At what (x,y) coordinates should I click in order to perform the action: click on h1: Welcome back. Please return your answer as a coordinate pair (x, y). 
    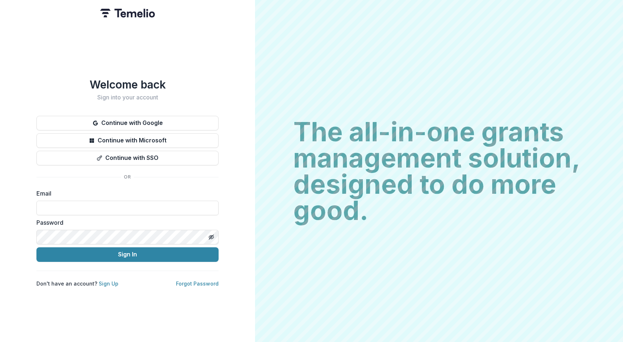
    Looking at the image, I should click on (127, 84).